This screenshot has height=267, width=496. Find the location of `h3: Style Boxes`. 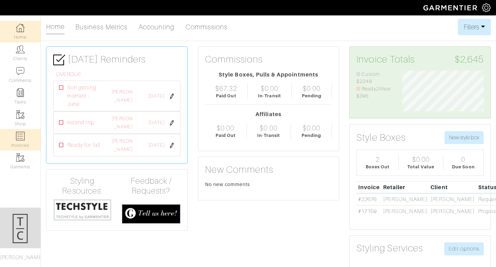

h3: Style Boxes is located at coordinates (381, 137).